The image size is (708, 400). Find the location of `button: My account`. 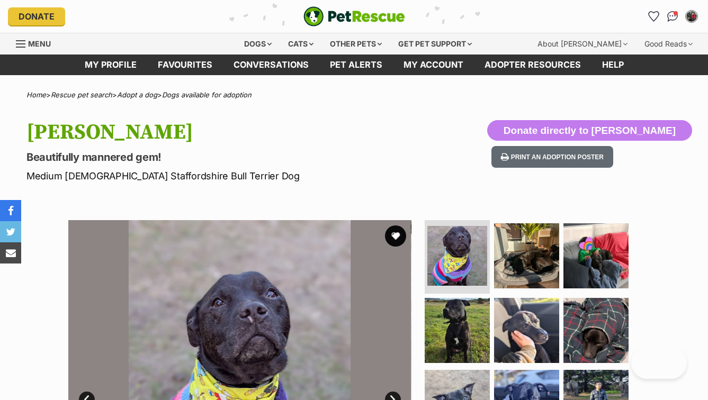

button: My account is located at coordinates (691, 16).